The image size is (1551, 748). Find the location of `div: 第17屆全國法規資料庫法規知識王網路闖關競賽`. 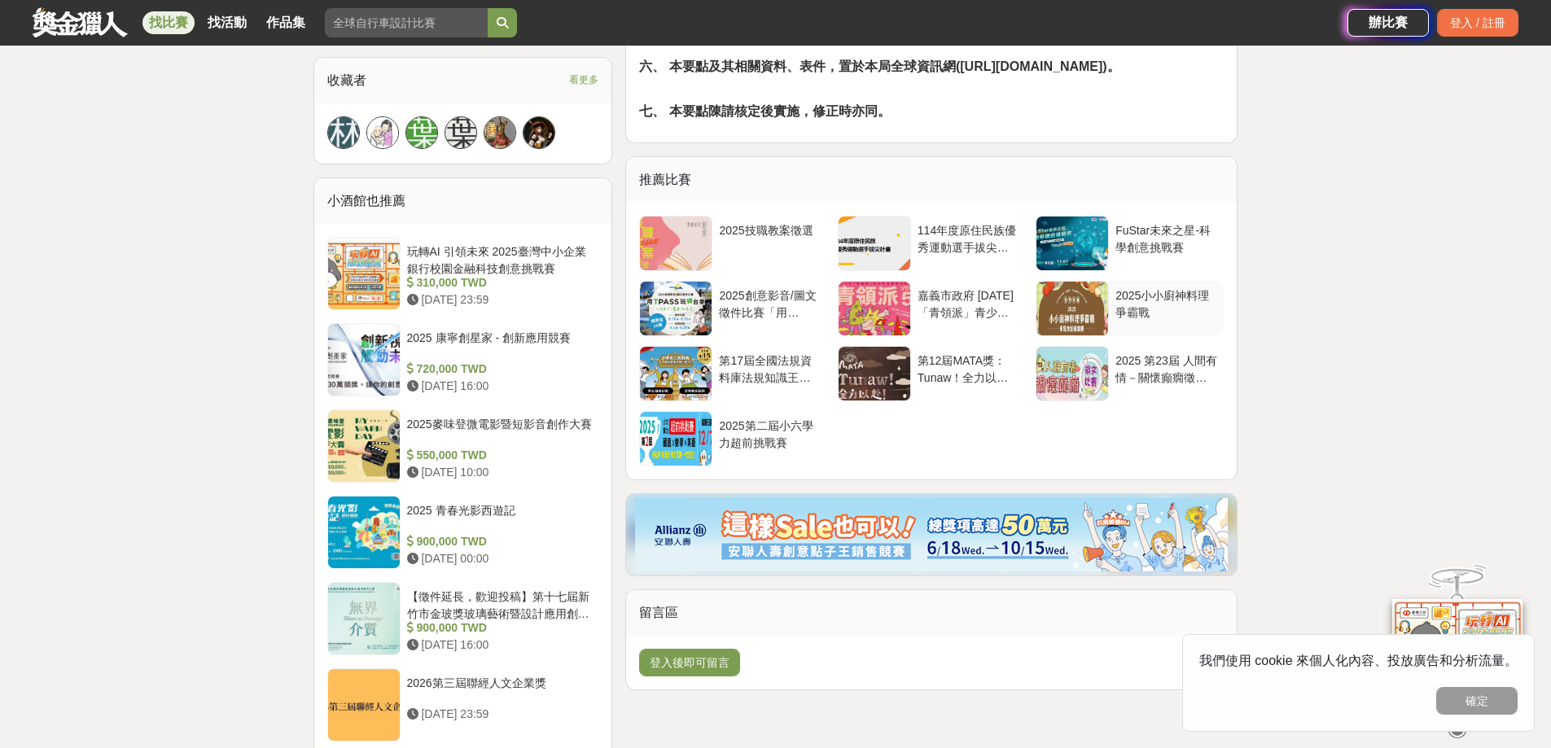

div: 第17屆全國法規資料庫法規知識王網路闖關競賽 is located at coordinates (770, 368).